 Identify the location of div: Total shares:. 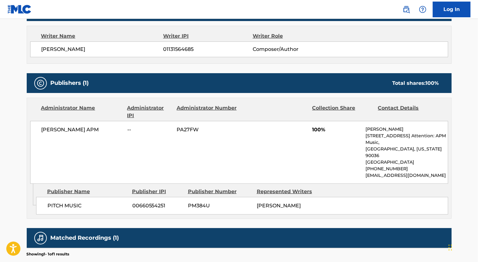
(416, 83).